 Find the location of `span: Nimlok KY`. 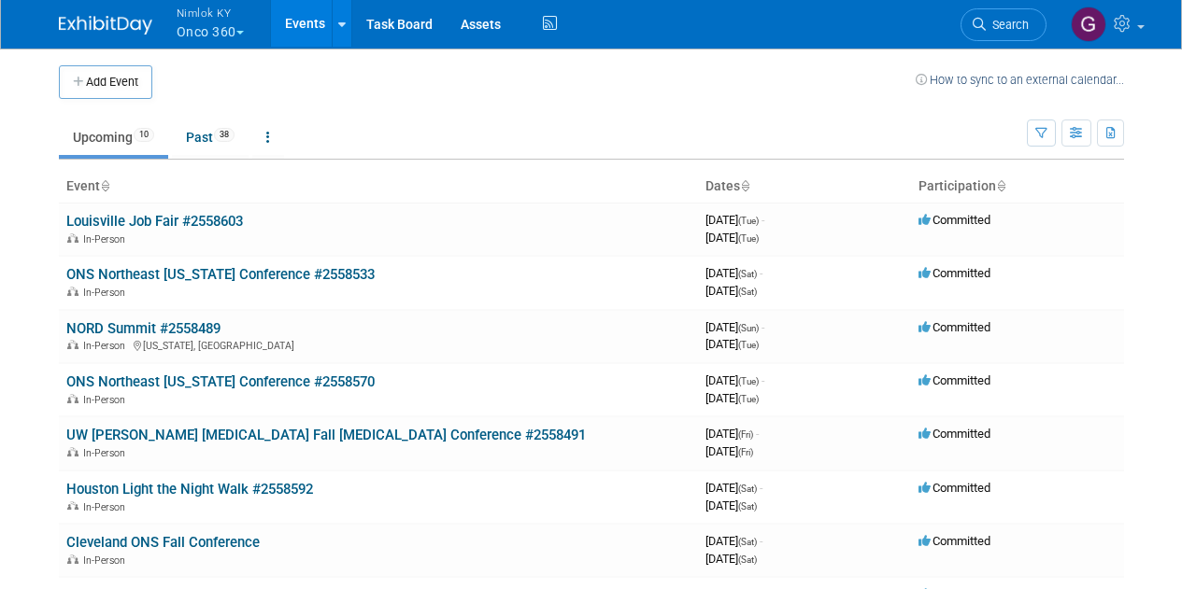

span: Nimlok KY is located at coordinates (210, 12).